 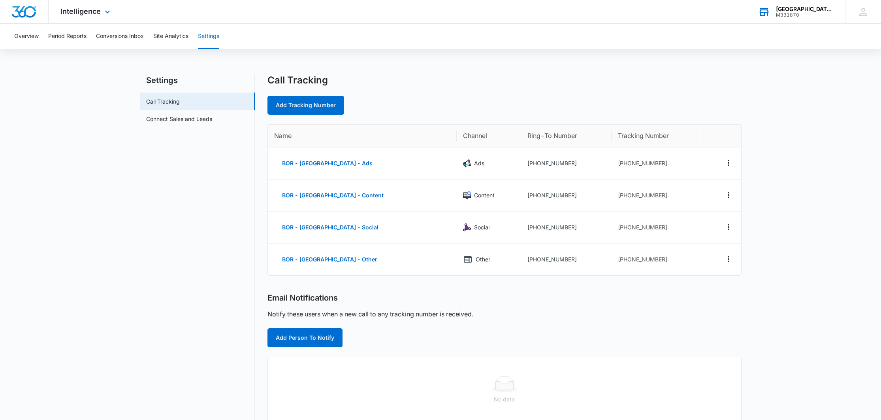 What do you see at coordinates (505, 399) in the screenshot?
I see `div: No data` at bounding box center [505, 399].